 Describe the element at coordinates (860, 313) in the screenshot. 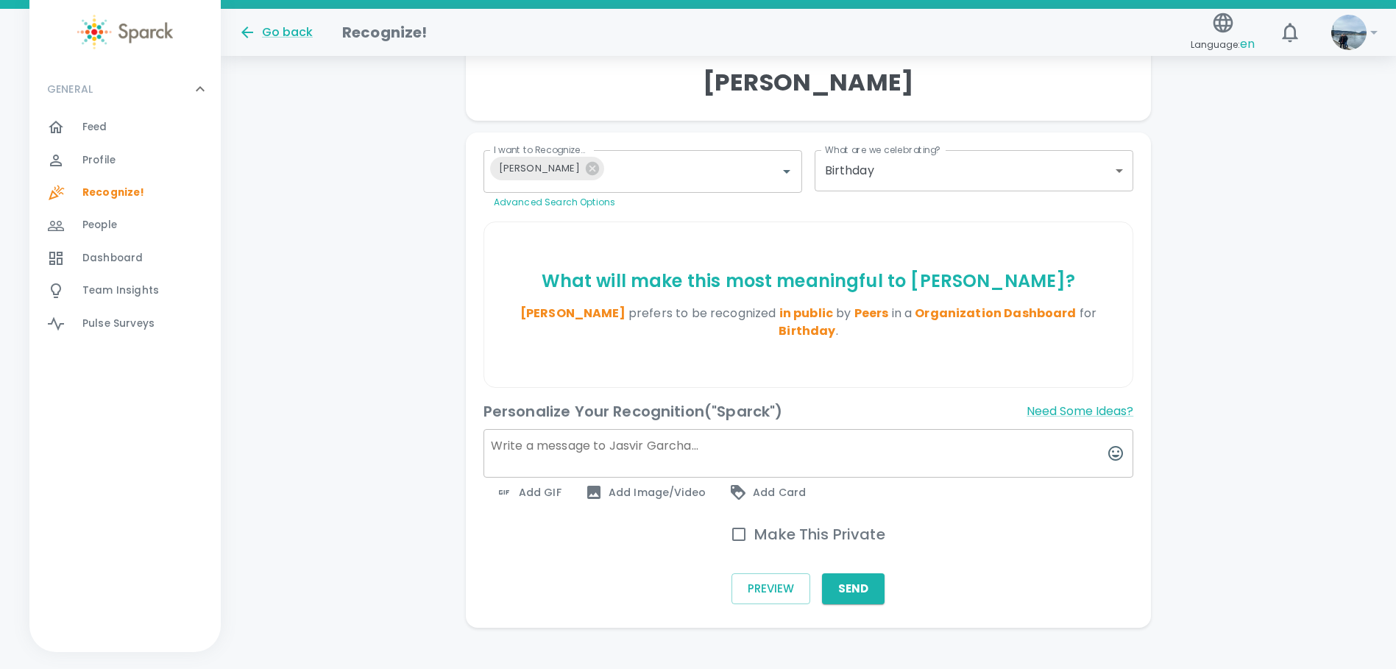

I see `span: by` at that location.